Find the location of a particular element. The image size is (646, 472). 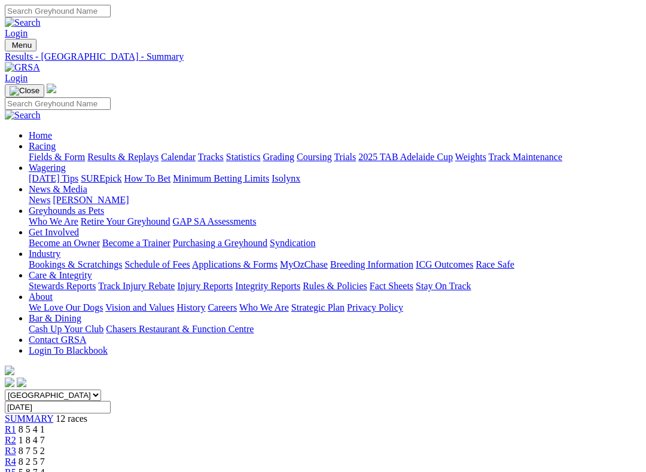

div: About is located at coordinates (335, 308).